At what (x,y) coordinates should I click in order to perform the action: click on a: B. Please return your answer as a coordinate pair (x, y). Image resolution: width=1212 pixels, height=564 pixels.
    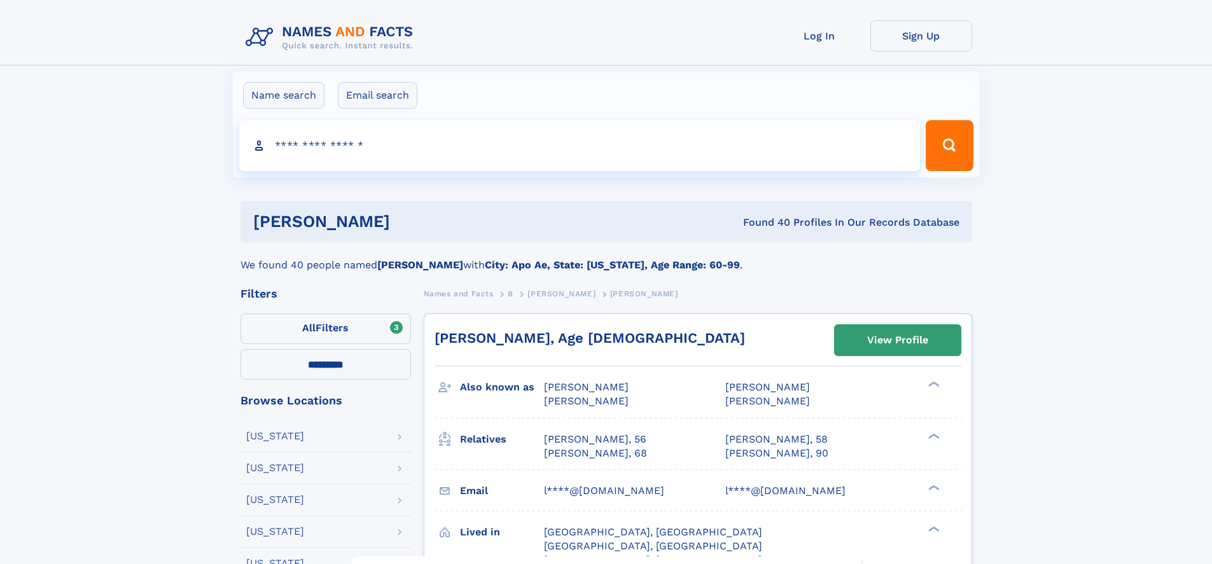
    Looking at the image, I should click on (510, 293).